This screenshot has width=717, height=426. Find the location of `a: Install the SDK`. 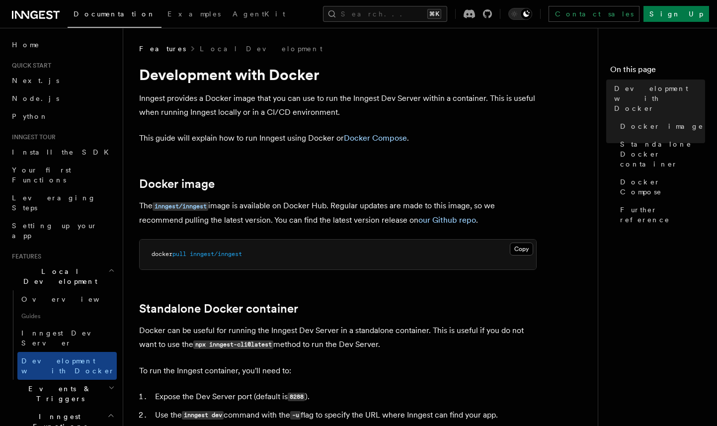

a: Install the SDK is located at coordinates (62, 152).